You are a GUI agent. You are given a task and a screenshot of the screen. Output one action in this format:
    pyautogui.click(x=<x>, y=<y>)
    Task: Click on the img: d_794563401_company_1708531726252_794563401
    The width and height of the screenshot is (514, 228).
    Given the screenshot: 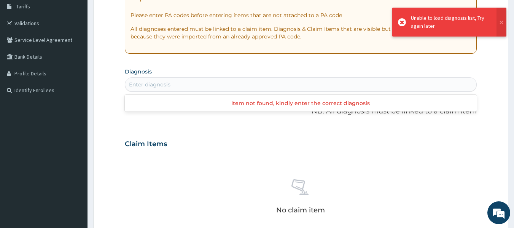 What is the action you would take?
    pyautogui.click(x=22, y=48)
    